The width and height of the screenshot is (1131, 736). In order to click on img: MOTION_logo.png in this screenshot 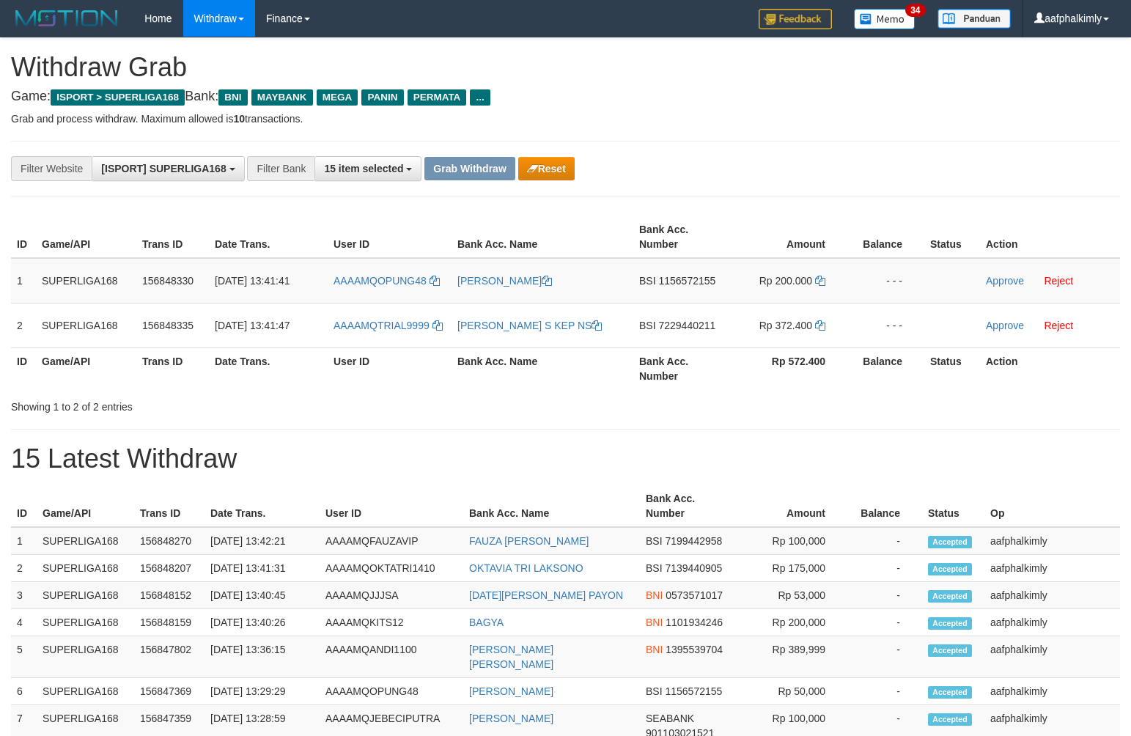, I will do `click(67, 18)`.